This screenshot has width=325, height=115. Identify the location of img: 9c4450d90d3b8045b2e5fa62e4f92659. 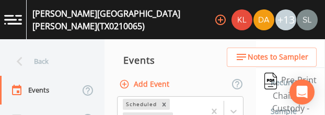
(242, 20).